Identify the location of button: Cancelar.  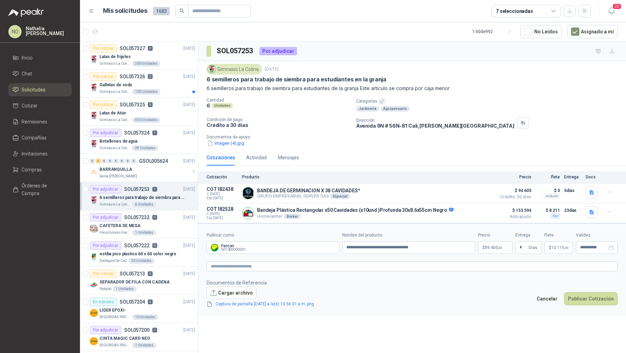
(547, 299).